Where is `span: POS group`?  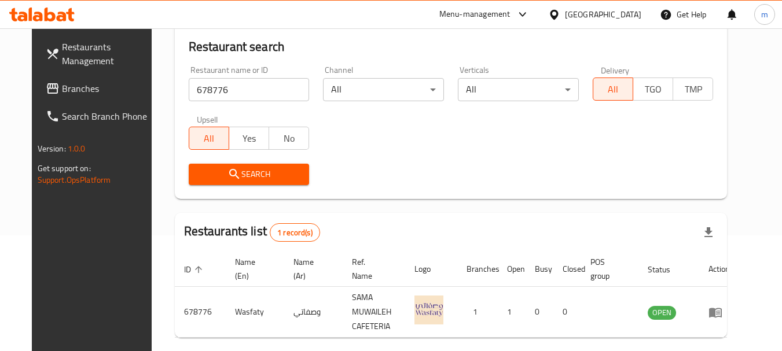 span: POS group is located at coordinates (607, 269).